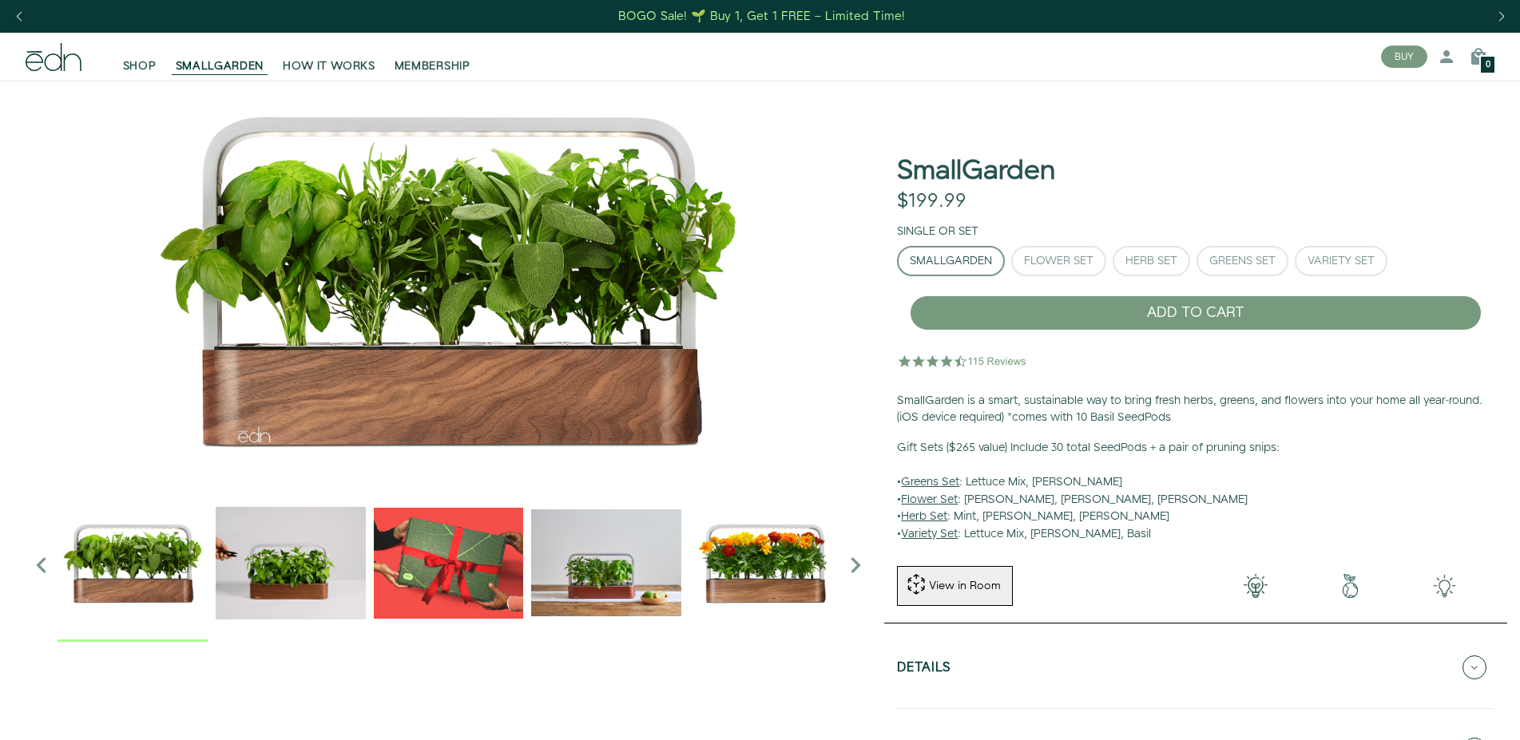 The image size is (1520, 740). What do you see at coordinates (1151, 261) in the screenshot?
I see `div: Herb Set` at bounding box center [1151, 261].